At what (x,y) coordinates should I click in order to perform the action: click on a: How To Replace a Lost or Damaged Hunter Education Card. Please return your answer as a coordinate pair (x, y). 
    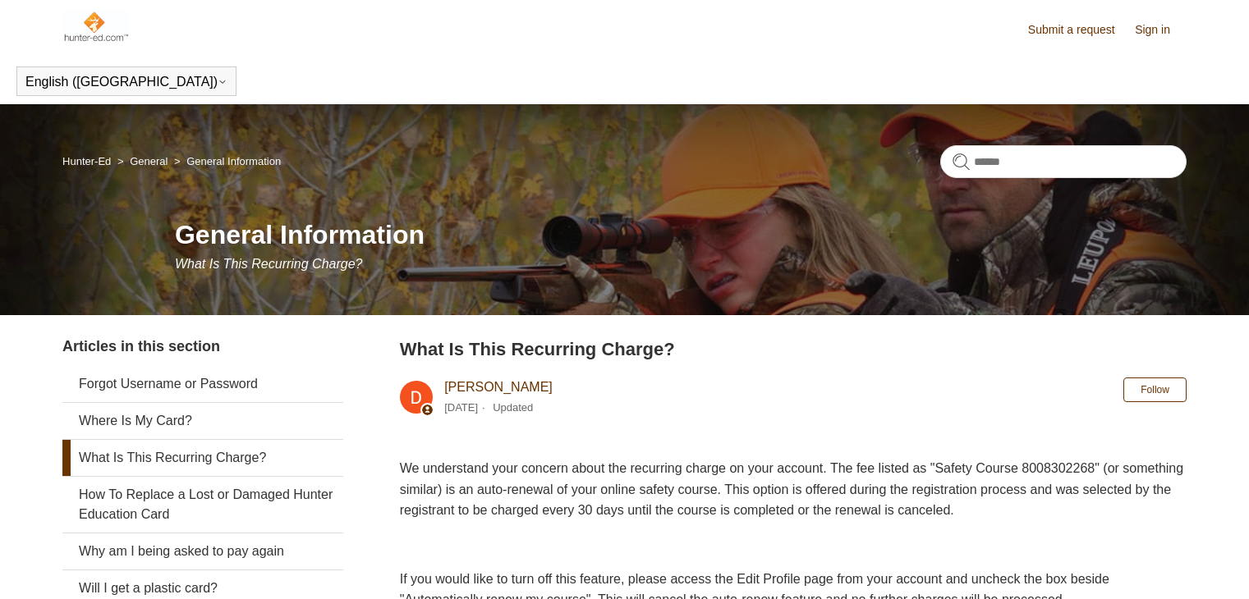
    Looking at the image, I should click on (203, 505).